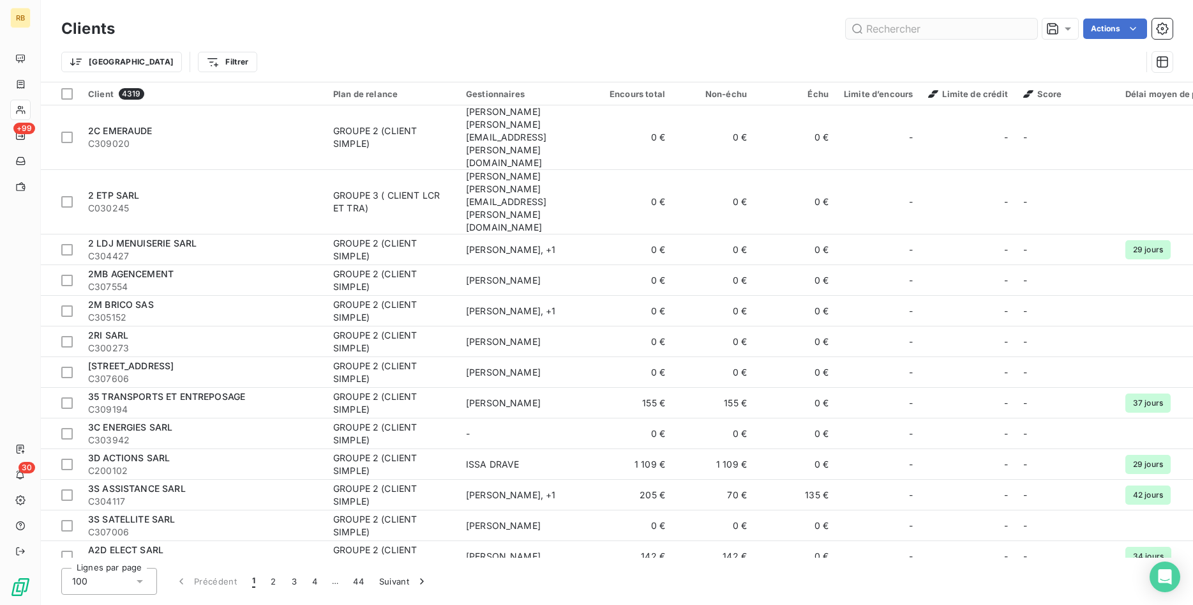 The width and height of the screenshot is (1193, 605). Describe the element at coordinates (203, 409) in the screenshot. I see `span: C309194` at that location.